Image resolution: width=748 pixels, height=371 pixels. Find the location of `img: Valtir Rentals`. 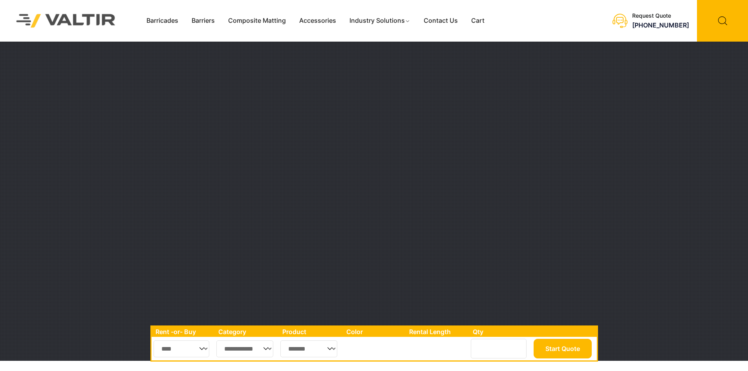

img: Valtir Rentals is located at coordinates (66, 20).